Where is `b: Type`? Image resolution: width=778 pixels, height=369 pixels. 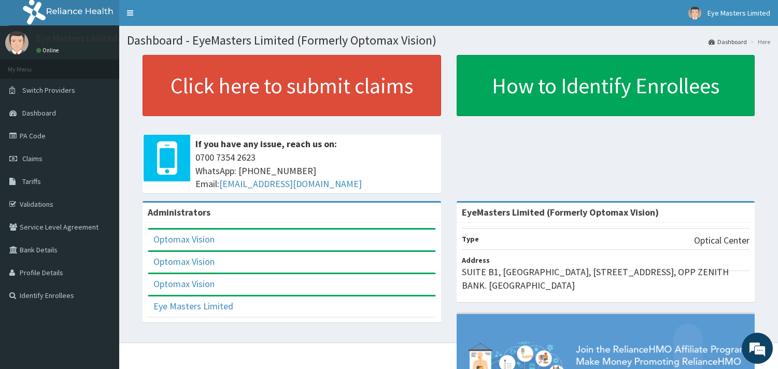
b: Type is located at coordinates (470, 239).